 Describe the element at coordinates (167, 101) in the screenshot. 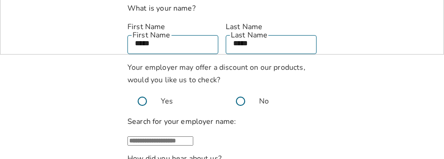

I see `span: Yes` at that location.